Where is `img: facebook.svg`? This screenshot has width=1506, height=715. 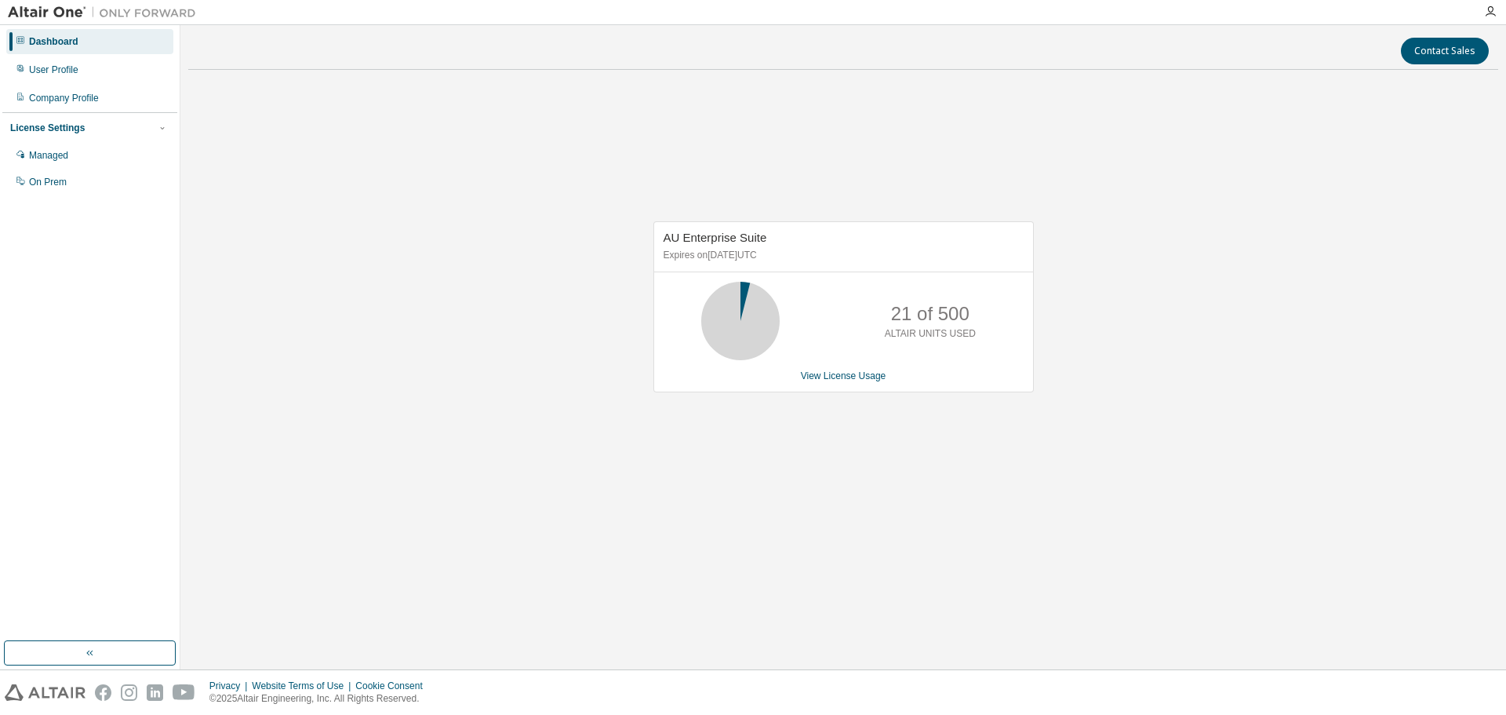
img: facebook.svg is located at coordinates (103, 692).